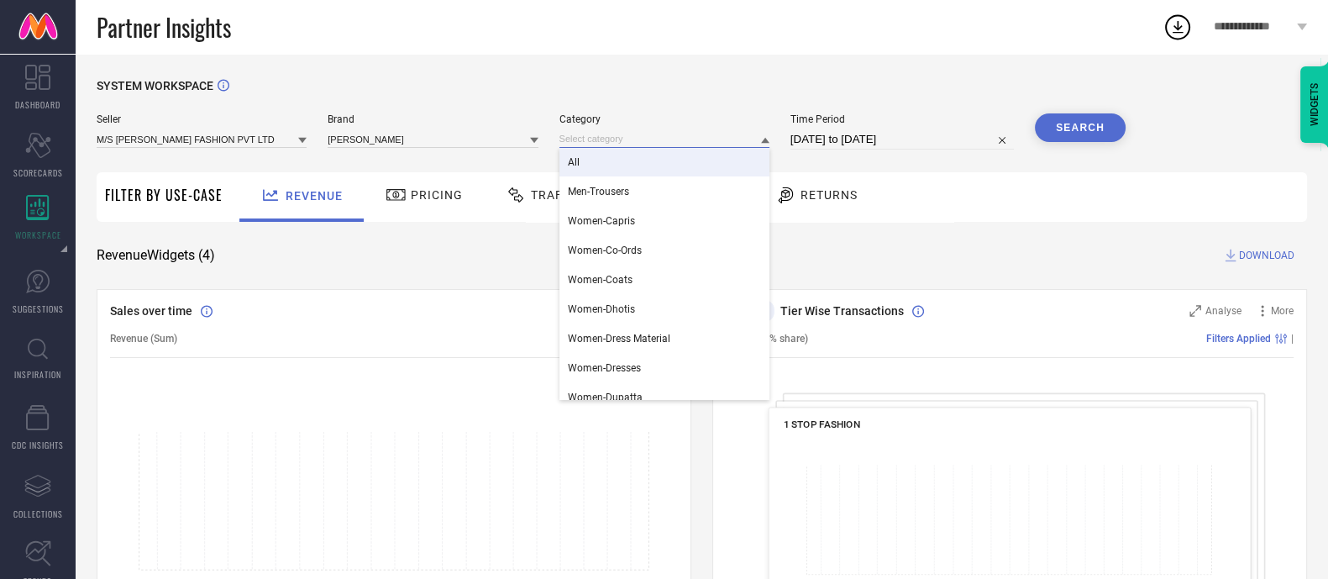 The width and height of the screenshot is (1328, 579). I want to click on div: Women-Co-Ords, so click(664, 250).